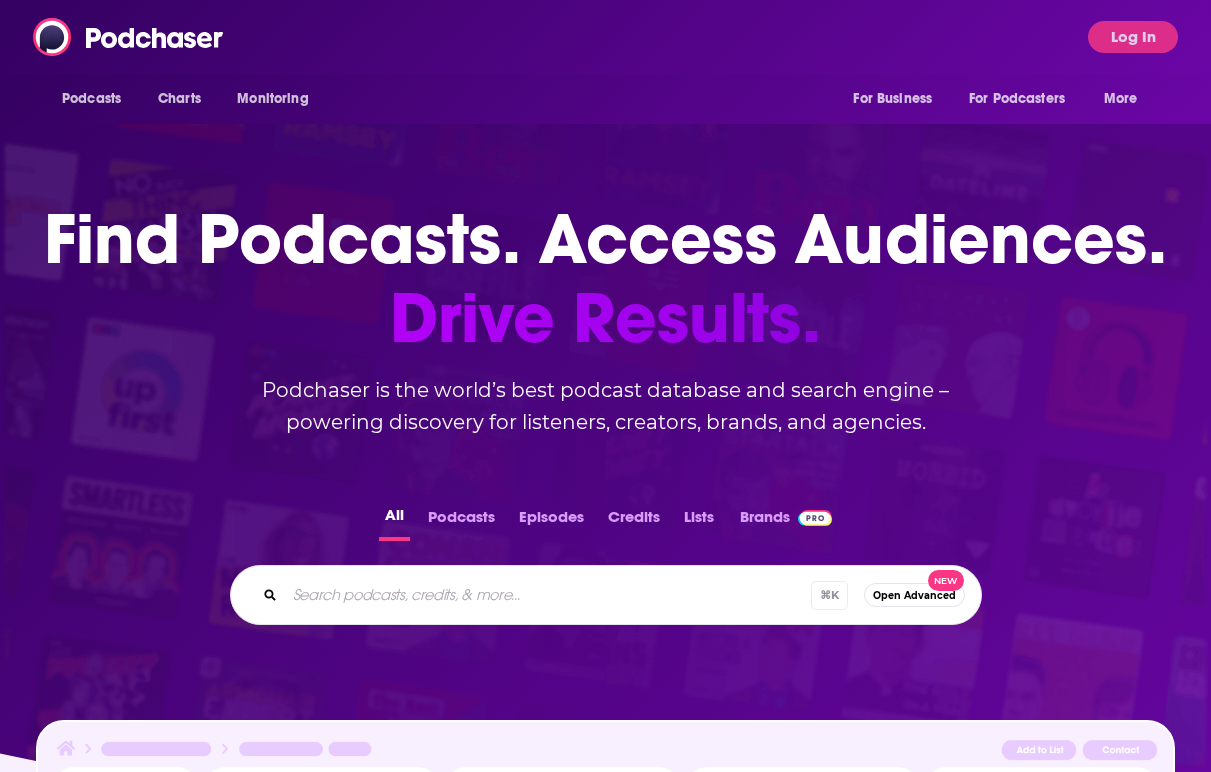 The height and width of the screenshot is (772, 1211). I want to click on h1: Find Podcasts. Access Audiences., so click(605, 279).